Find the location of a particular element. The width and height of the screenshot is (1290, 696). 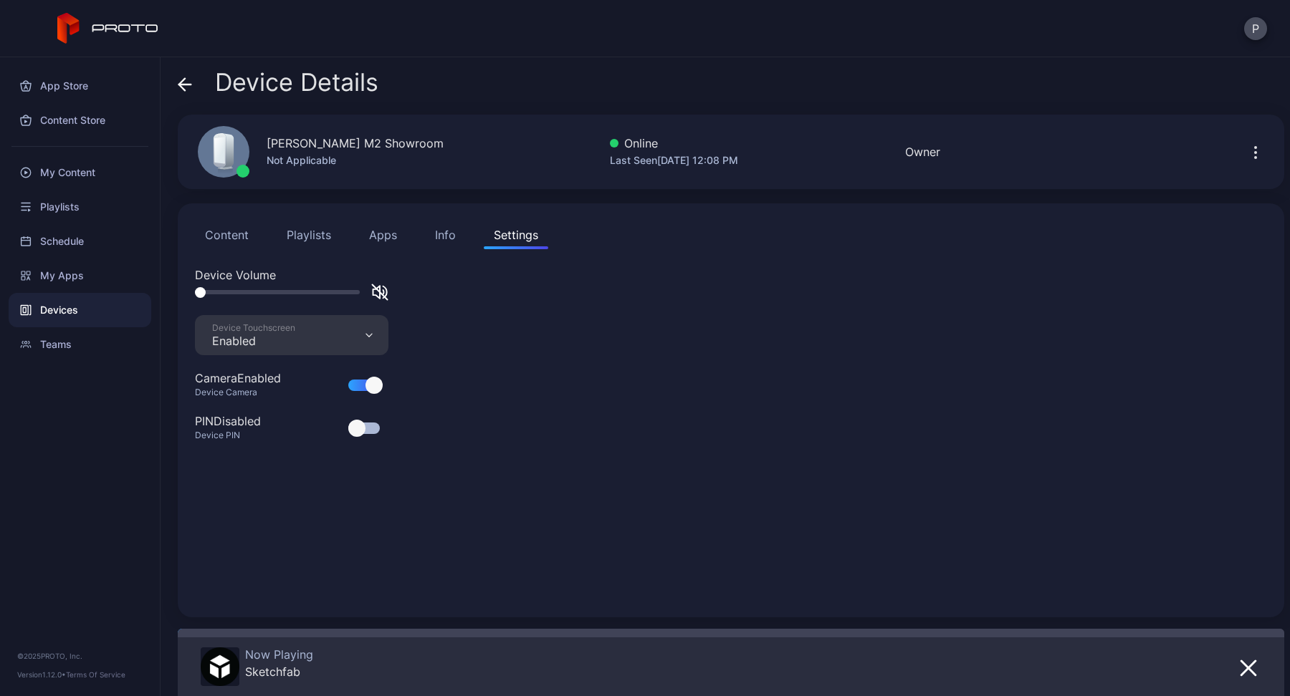

div: Settings is located at coordinates (516, 235).